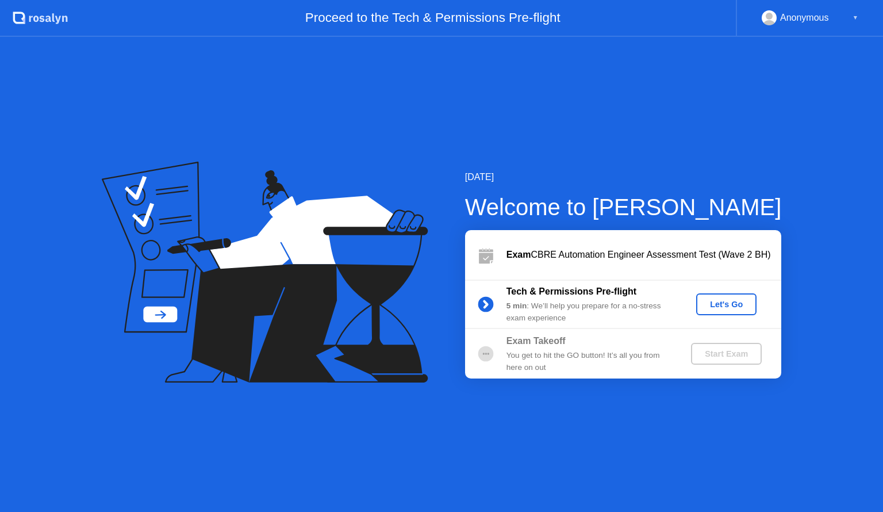  I want to click on b: 5 min, so click(517, 305).